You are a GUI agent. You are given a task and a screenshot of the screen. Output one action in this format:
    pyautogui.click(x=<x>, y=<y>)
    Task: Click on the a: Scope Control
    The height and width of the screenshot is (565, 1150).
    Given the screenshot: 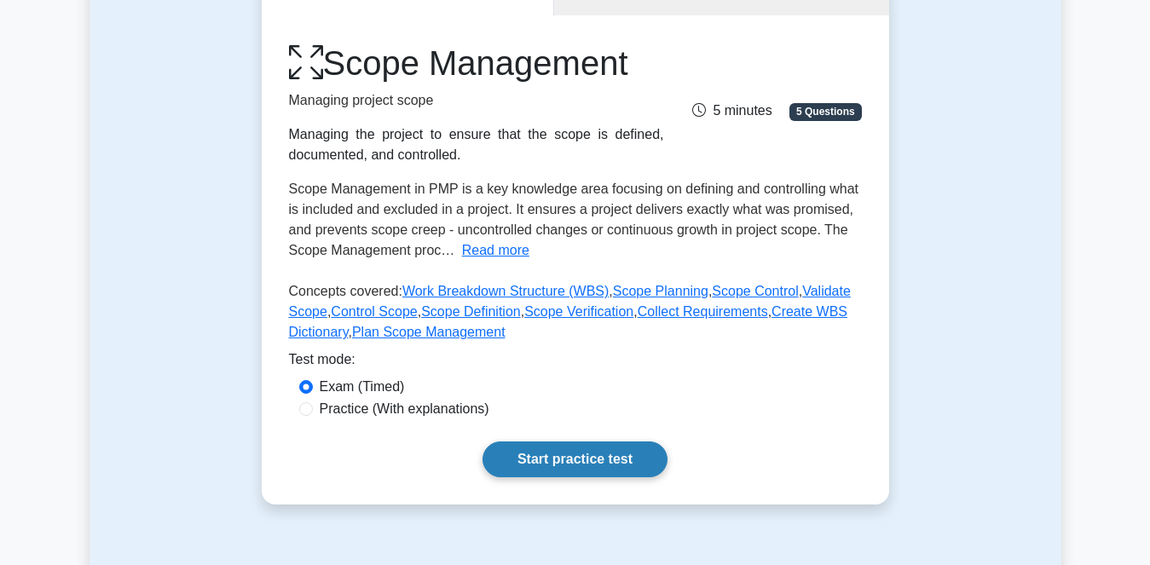 What is the action you would take?
    pyautogui.click(x=755, y=291)
    